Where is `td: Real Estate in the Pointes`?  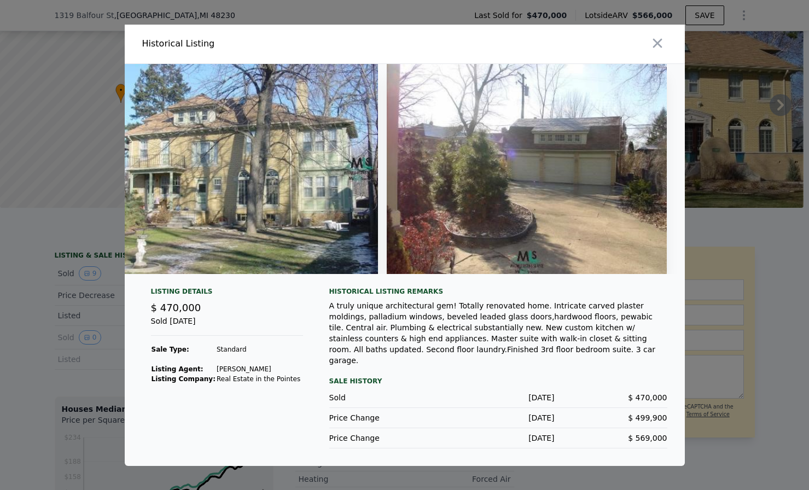
td: Real Estate in the Pointes is located at coordinates (258, 379).